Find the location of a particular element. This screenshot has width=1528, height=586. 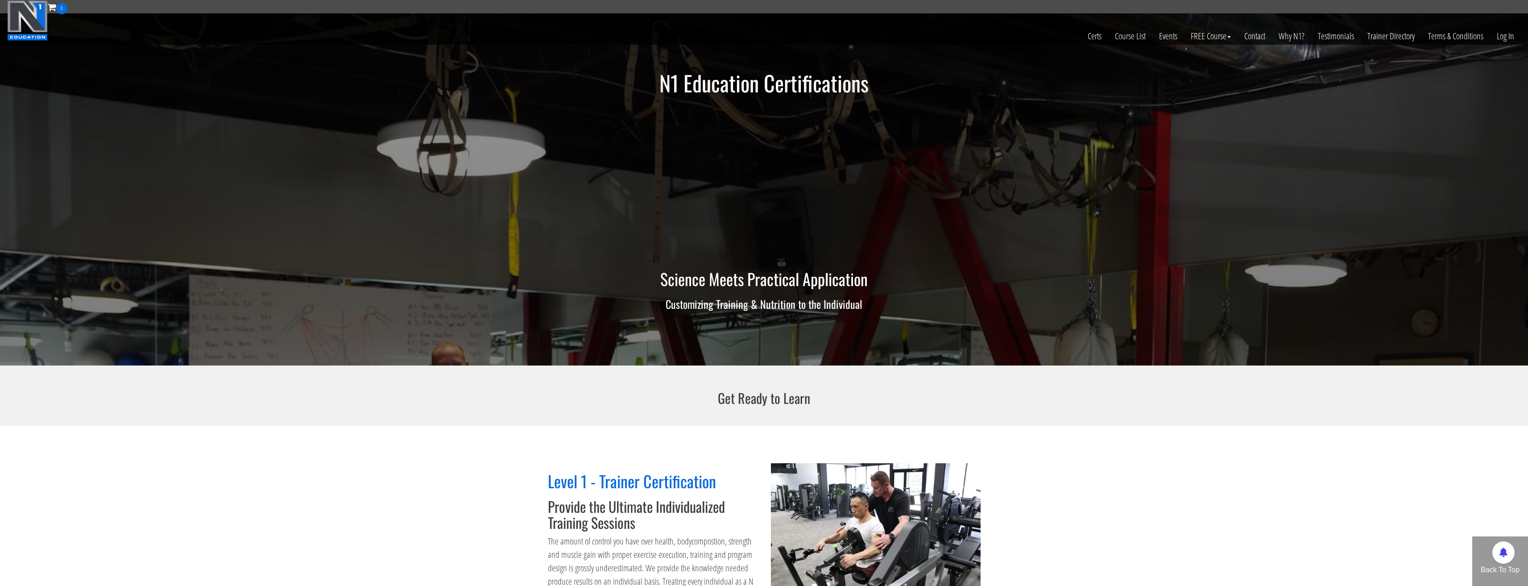

a: Why N1? is located at coordinates (1291, 36).